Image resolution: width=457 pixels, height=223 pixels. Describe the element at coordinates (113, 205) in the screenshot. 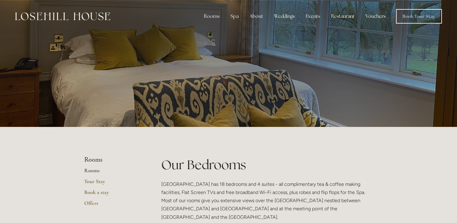

I see `a: Offers` at that location.